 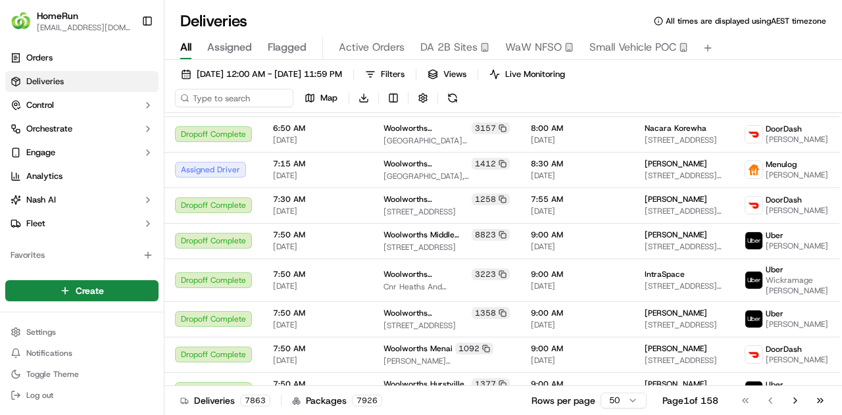 I want to click on button: Control, so click(x=82, y=105).